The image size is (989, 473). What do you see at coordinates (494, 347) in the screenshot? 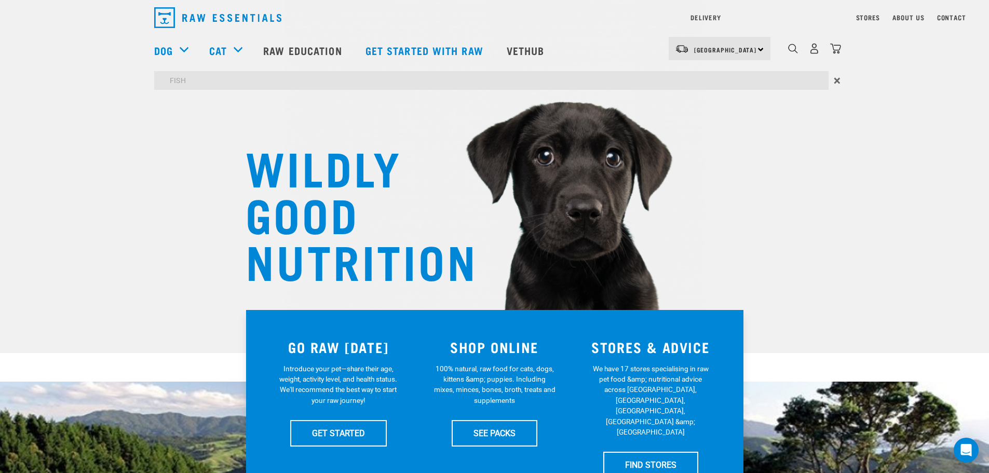
I see `h3: SHOP ONLINE` at bounding box center [494, 347].